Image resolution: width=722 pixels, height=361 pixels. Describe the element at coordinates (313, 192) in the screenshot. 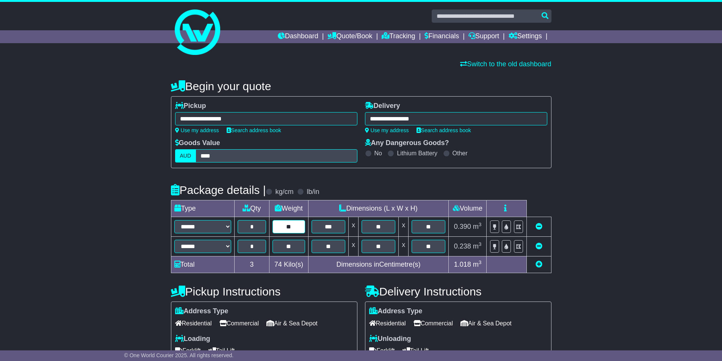

I see `label: lb/in` at that location.